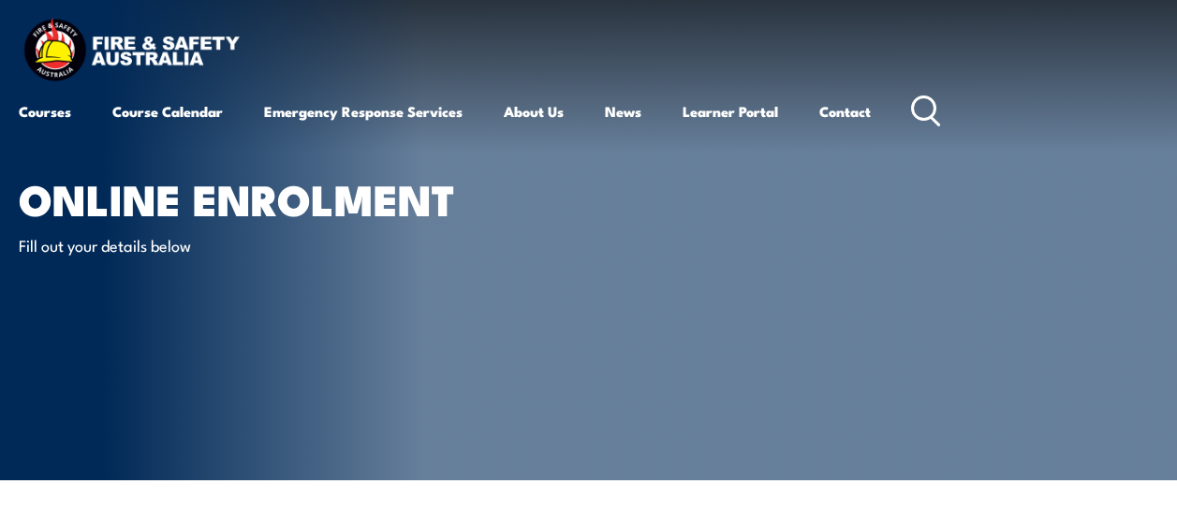 This screenshot has height=528, width=1177. I want to click on p: Fill out your details below, so click(189, 244).